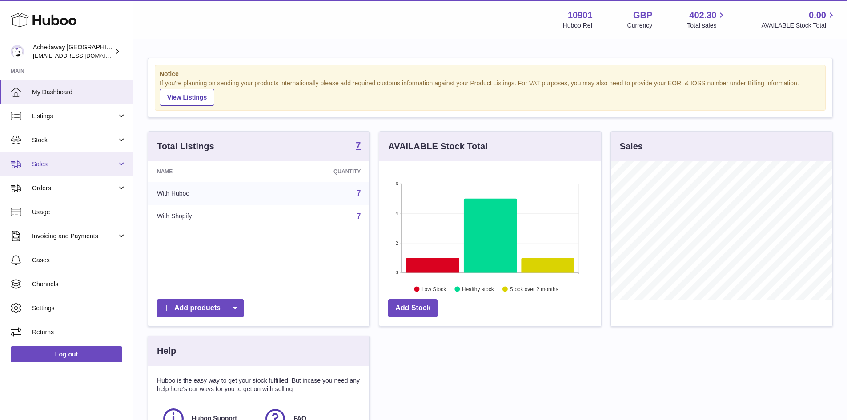 The width and height of the screenshot is (847, 420). What do you see at coordinates (74, 164) in the screenshot?
I see `span: Sales` at bounding box center [74, 164].